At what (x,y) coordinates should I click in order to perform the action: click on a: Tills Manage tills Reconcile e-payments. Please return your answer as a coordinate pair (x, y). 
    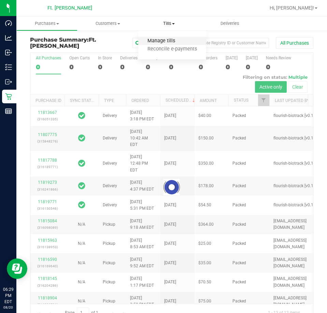
    Looking at the image, I should click on (168, 24).